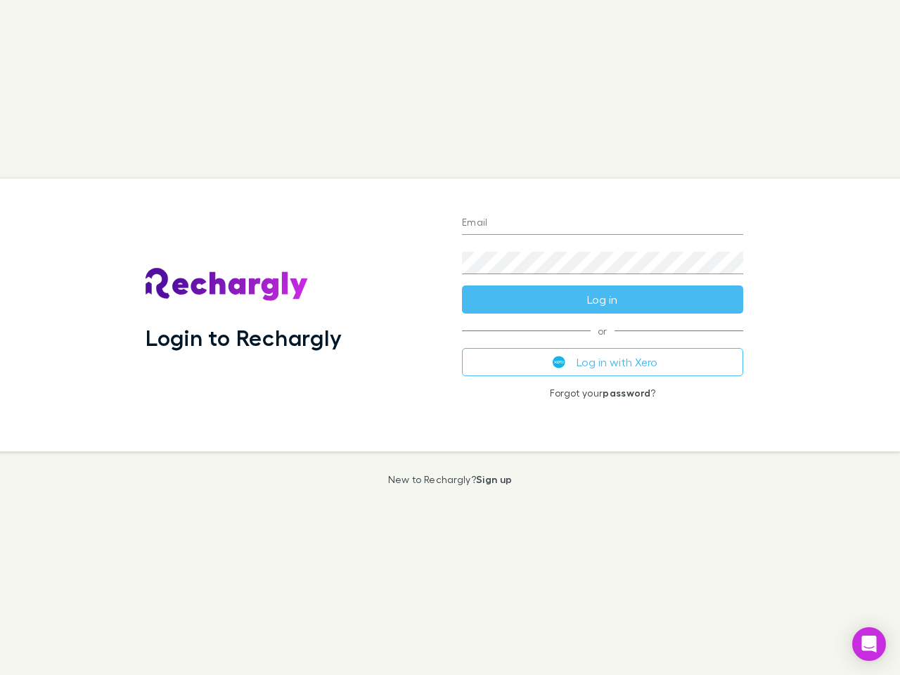 This screenshot has height=675, width=900. What do you see at coordinates (602, 330) in the screenshot?
I see `span: or` at bounding box center [602, 330].